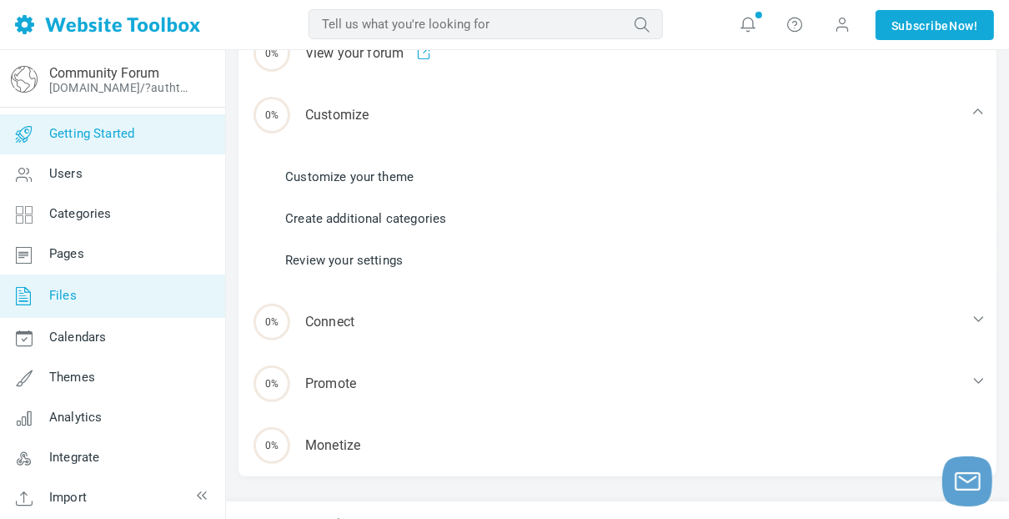 Image resolution: width=1009 pixels, height=519 pixels. Describe the element at coordinates (24, 79) in the screenshot. I see `img: globe-icon.png` at that location.